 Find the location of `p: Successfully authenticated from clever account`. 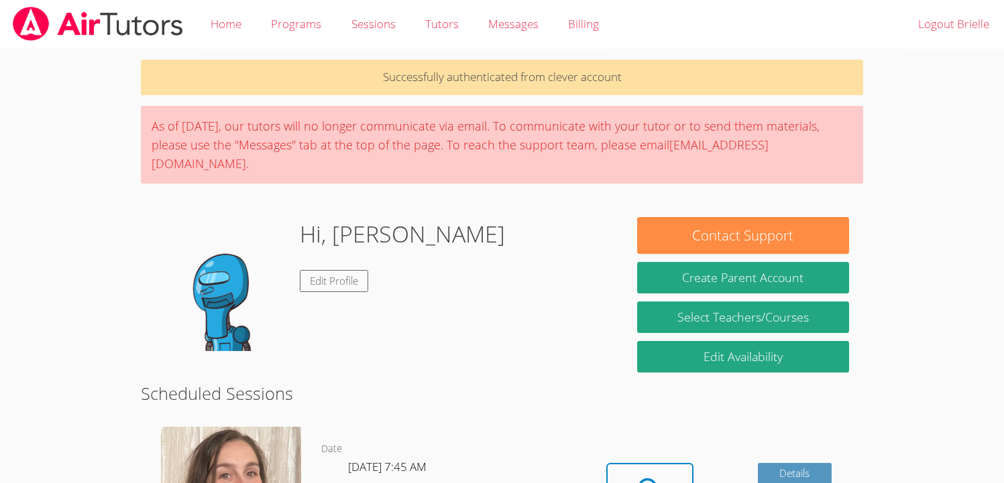

p: Successfully authenticated from clever account is located at coordinates (502, 77).